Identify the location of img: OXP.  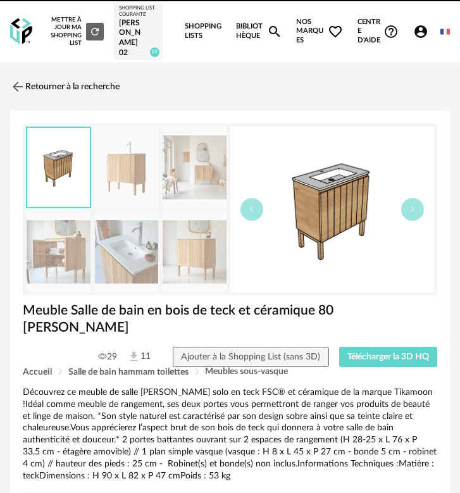
(21, 31).